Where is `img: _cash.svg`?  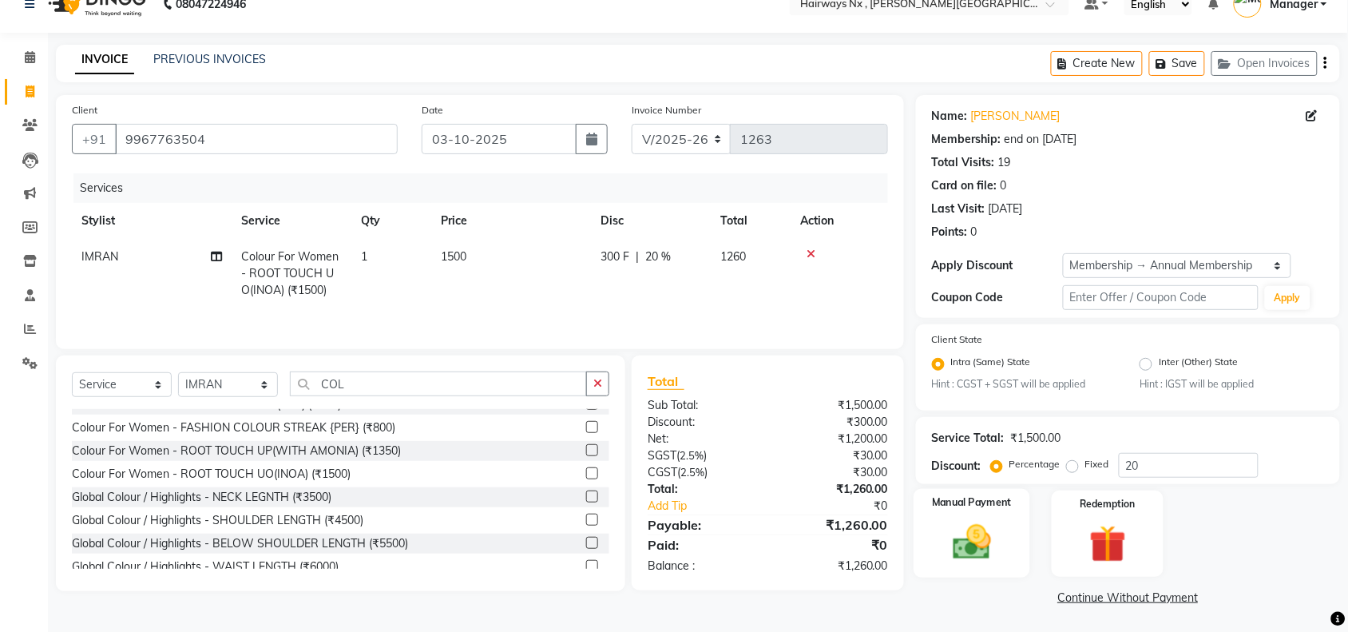 img: _cash.svg is located at coordinates (972, 542).